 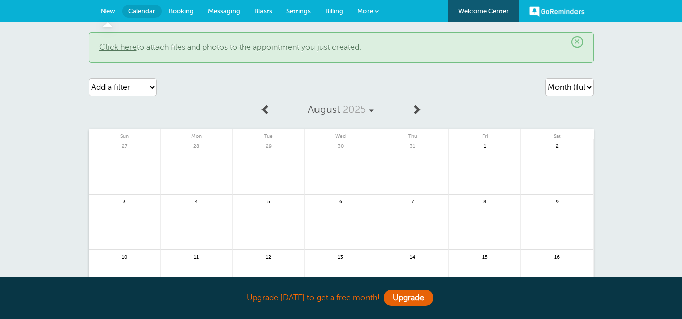 What do you see at coordinates (413, 145) in the screenshot?
I see `span: 31` at bounding box center [413, 145].